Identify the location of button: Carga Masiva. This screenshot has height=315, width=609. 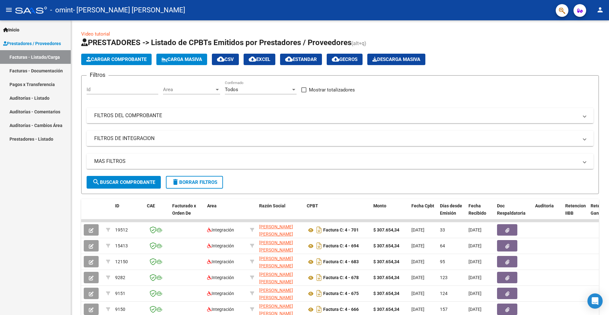
(182, 59).